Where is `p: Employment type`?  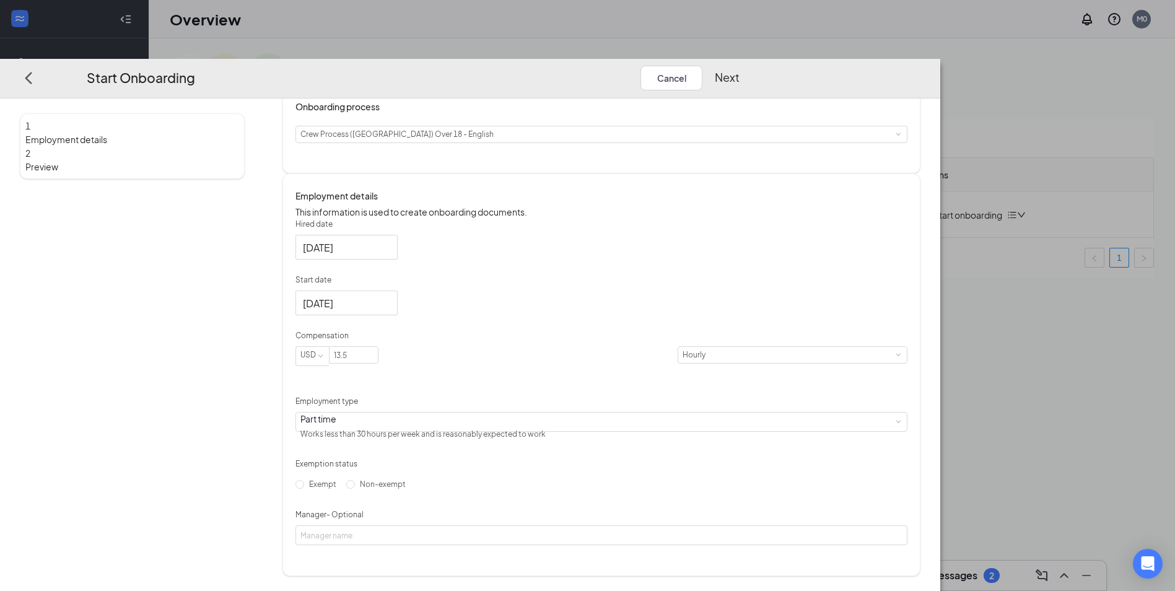
p: Employment type is located at coordinates (602, 402).